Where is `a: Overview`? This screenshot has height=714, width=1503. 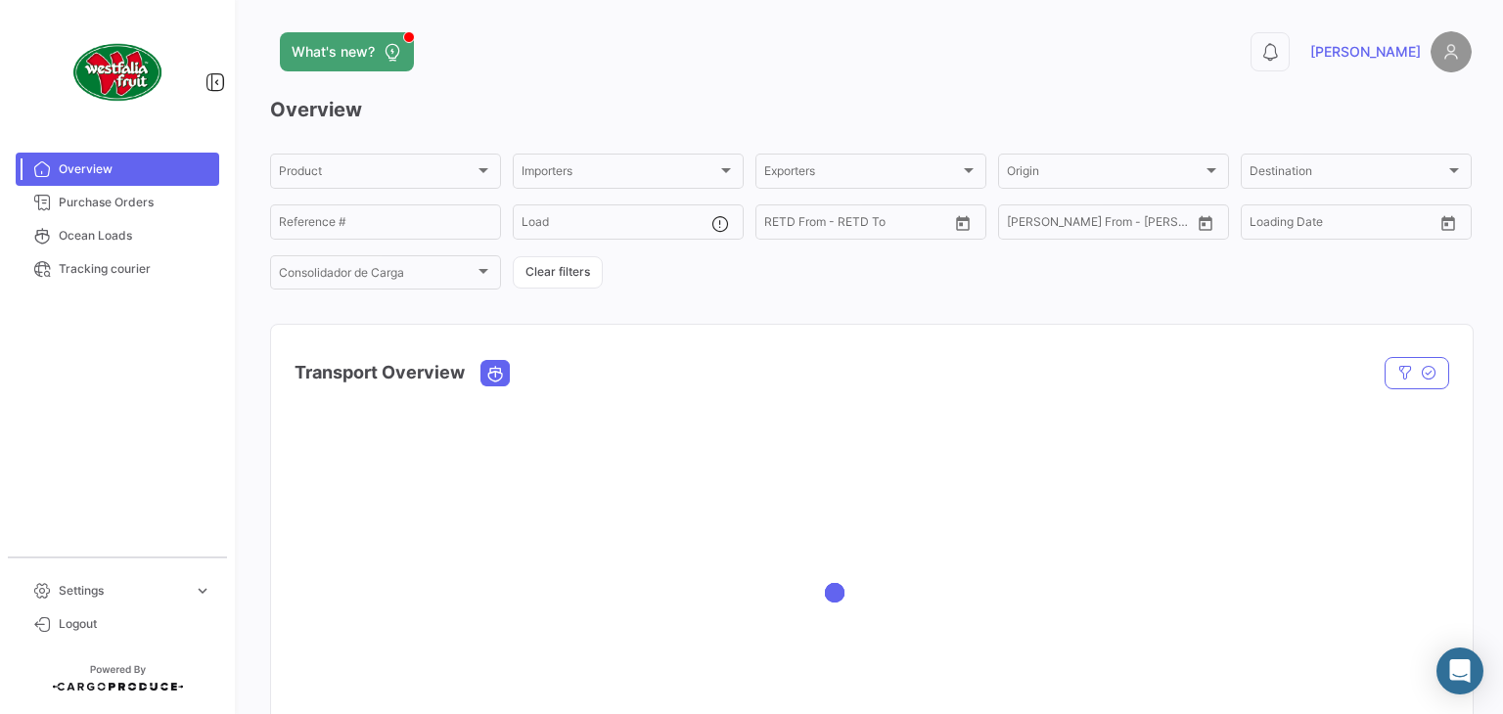
a: Overview is located at coordinates (117, 169).